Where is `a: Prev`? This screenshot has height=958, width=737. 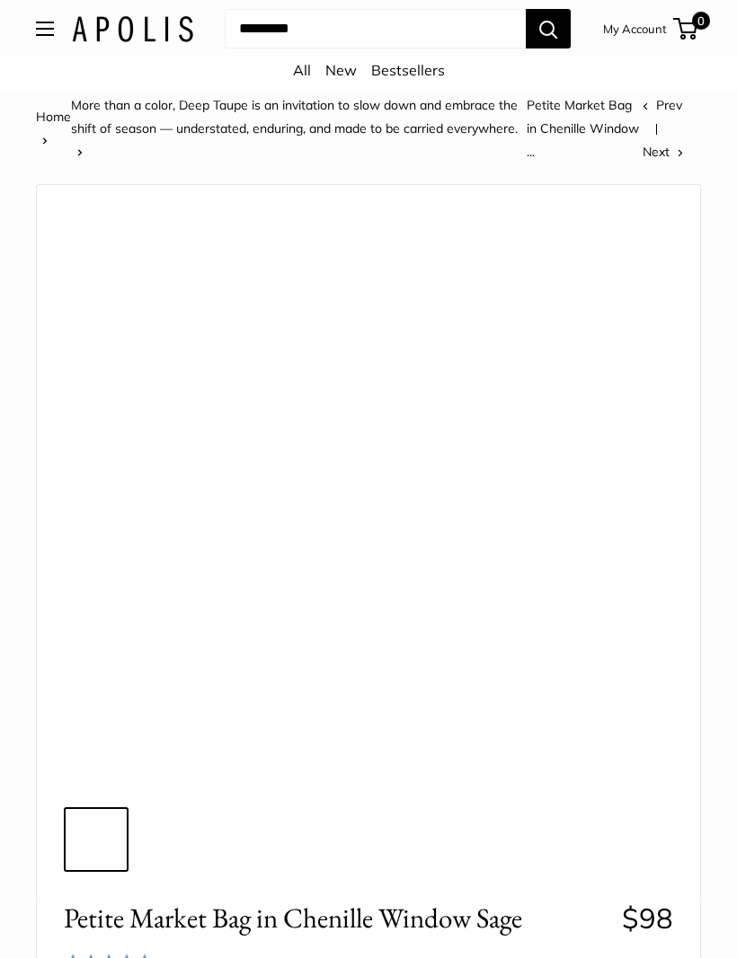 a: Prev is located at coordinates (662, 105).